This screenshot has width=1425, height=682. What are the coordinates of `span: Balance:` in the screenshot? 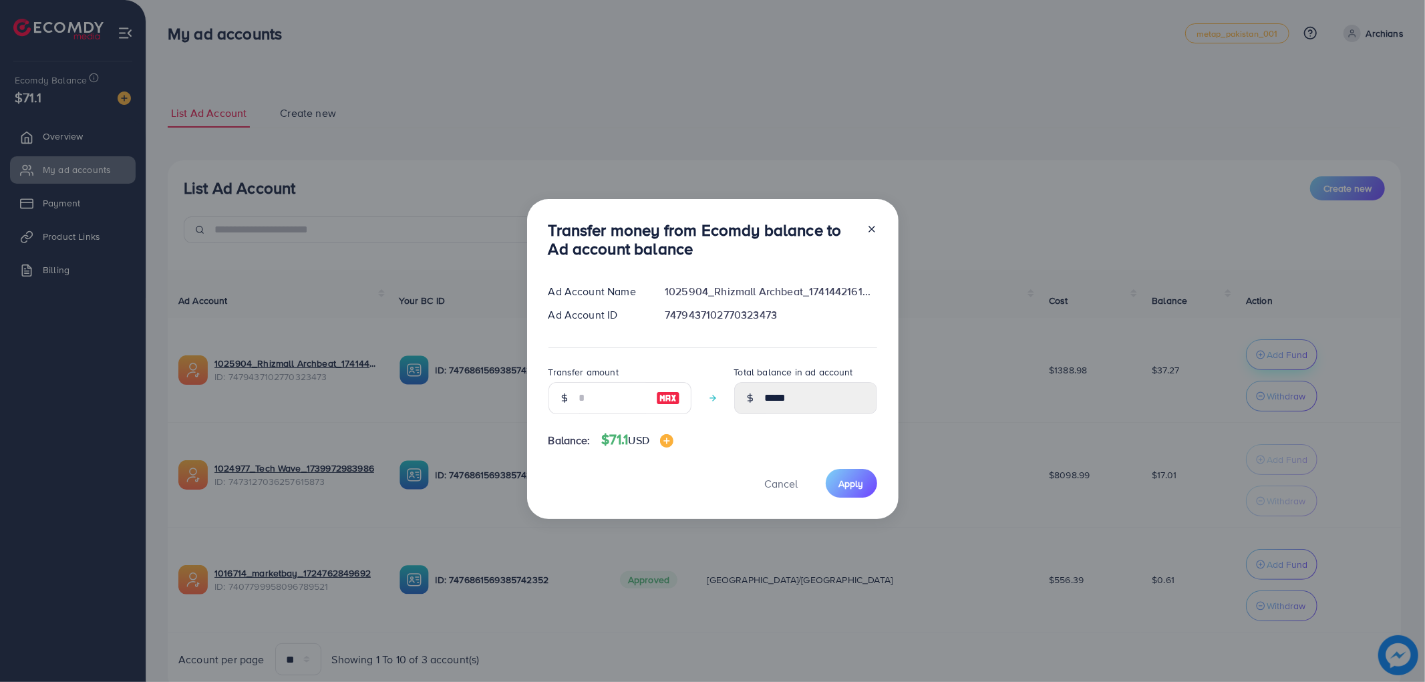 It's located at (569, 440).